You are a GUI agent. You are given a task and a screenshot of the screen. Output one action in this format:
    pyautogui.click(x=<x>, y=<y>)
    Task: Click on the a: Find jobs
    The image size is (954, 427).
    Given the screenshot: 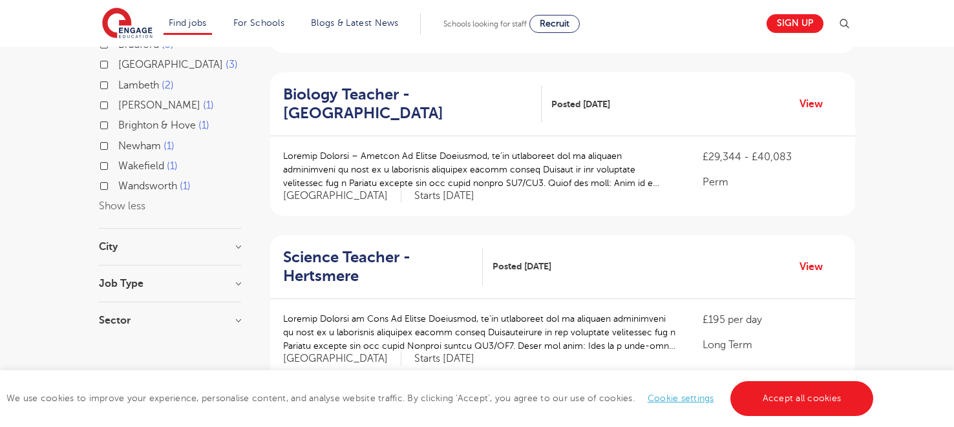 What is the action you would take?
    pyautogui.click(x=188, y=23)
    